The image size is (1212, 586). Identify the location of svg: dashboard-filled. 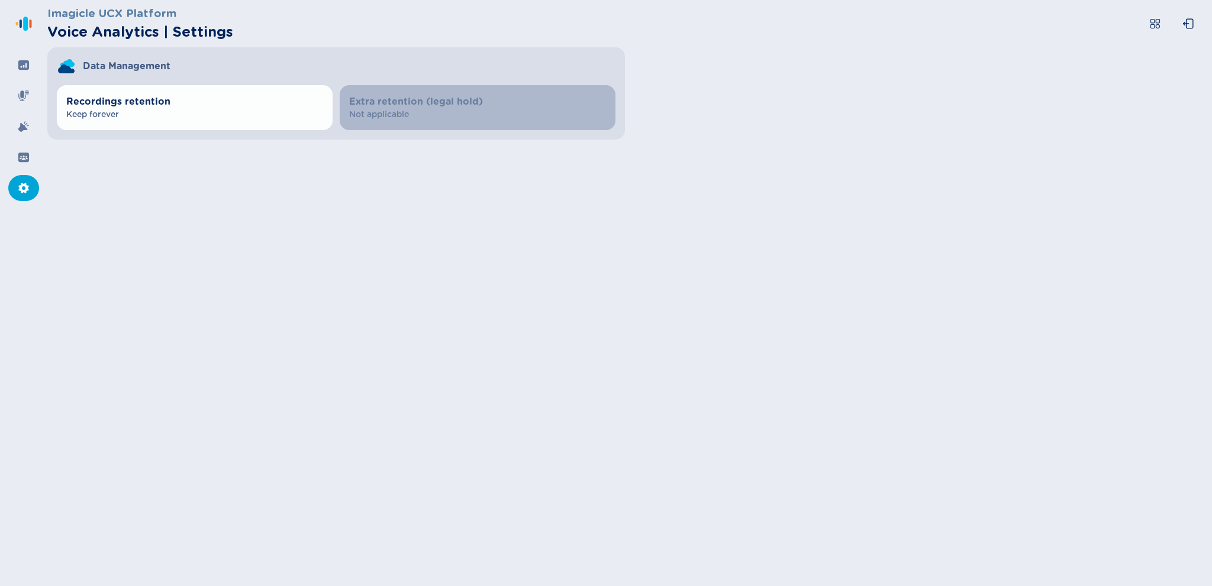
(24, 65).